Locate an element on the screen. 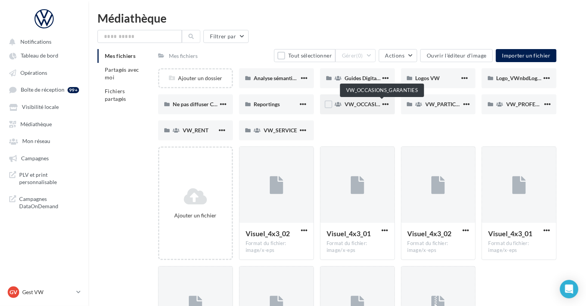 The height and width of the screenshot is (306, 586). button: Importer un fichier is located at coordinates (526, 56).